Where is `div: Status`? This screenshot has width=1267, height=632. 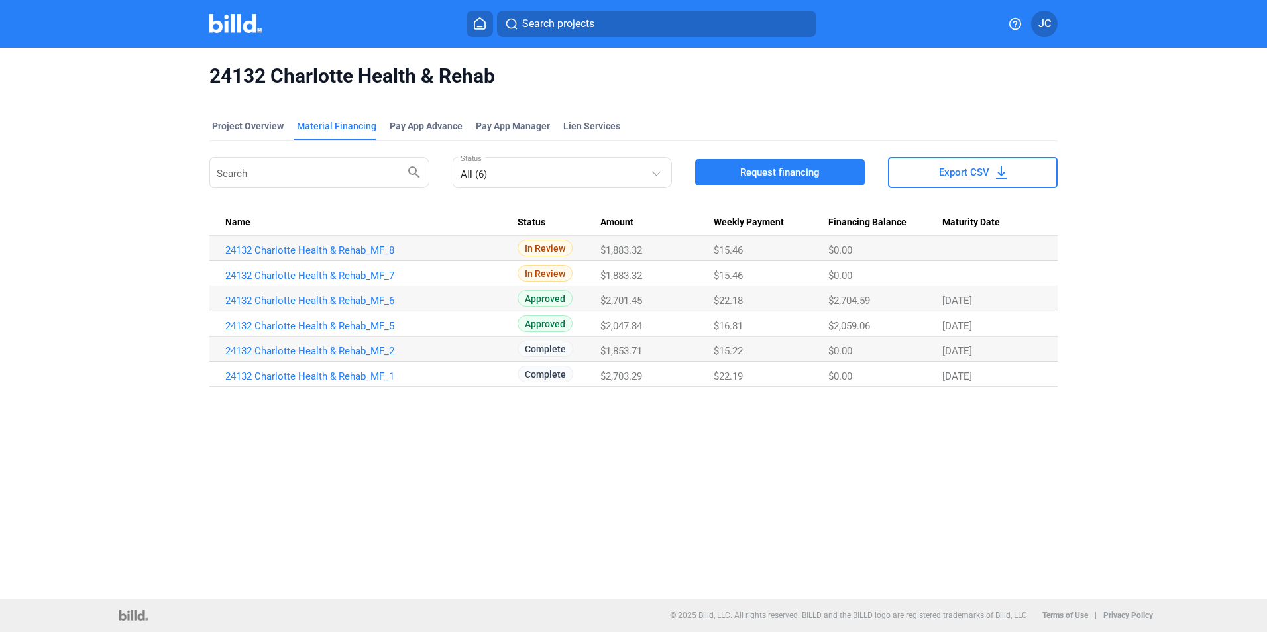 div: Status is located at coordinates (559, 223).